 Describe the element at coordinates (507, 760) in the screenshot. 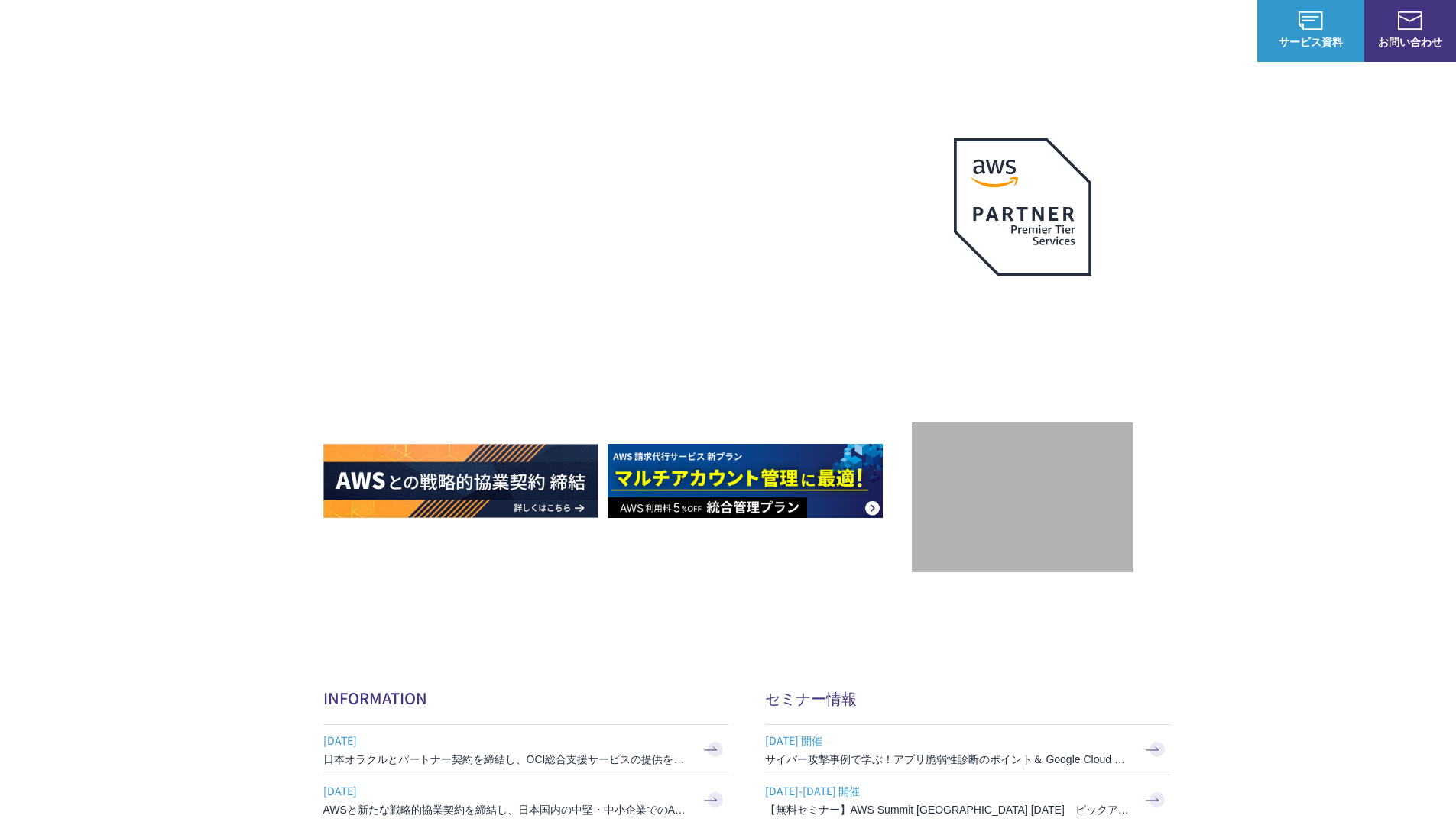

I see `h3: 日本オラクルとパートナー契約を締結し、OCI総合支援サービスの提供を開始` at that location.